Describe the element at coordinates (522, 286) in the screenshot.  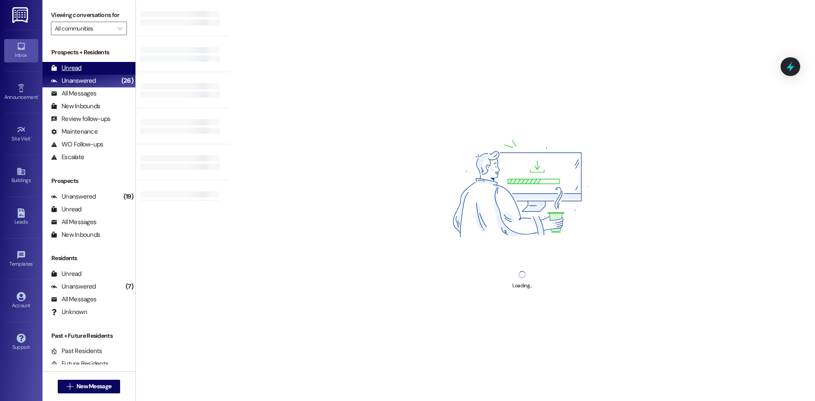
I see `div: Loading...` at that location.